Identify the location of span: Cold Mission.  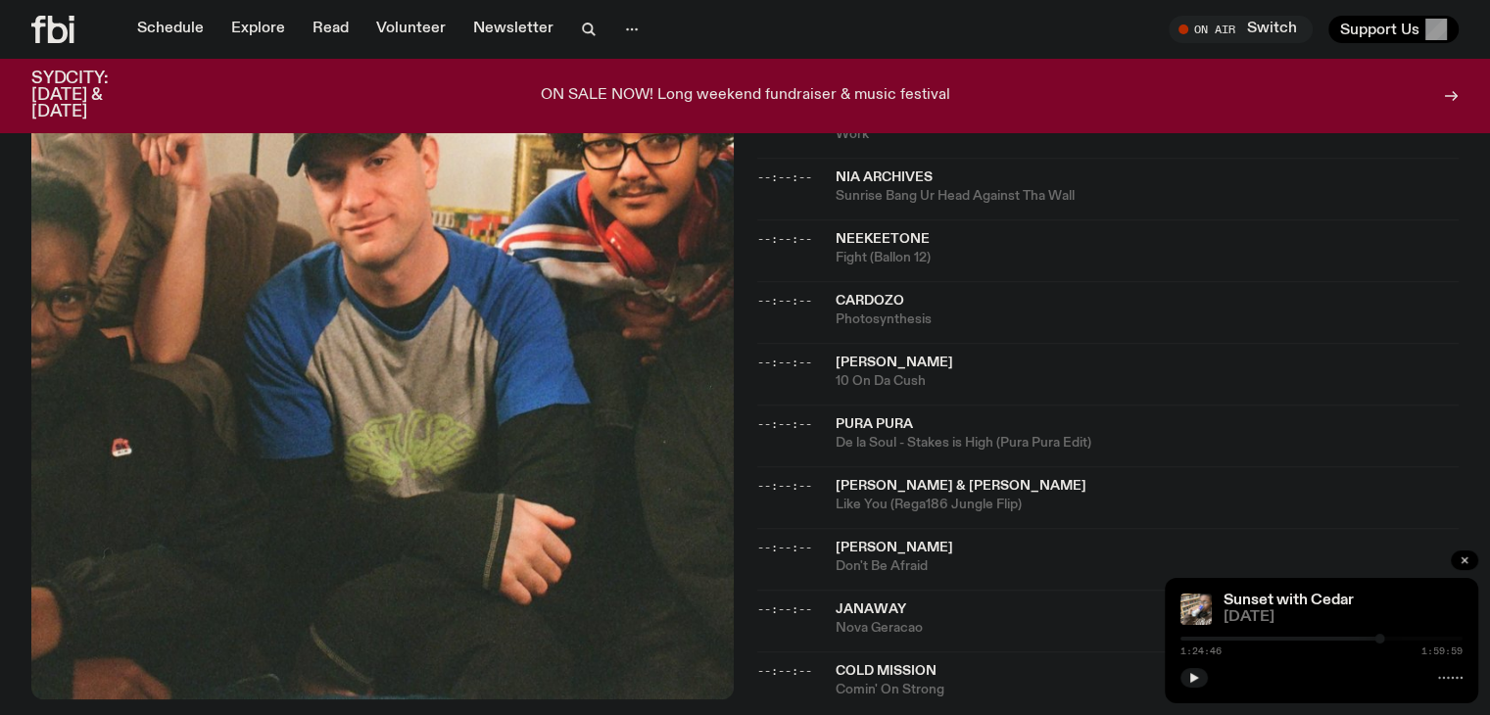
(886, 671).